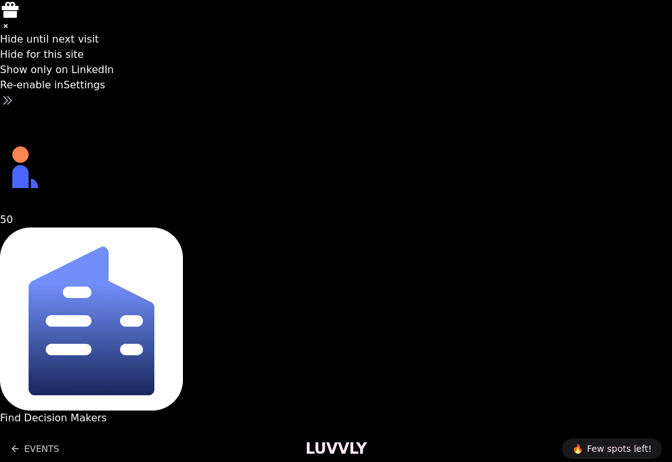 Image resolution: width=672 pixels, height=462 pixels. Describe the element at coordinates (336, 449) in the screenshot. I see `h1: LUVVLY` at that location.